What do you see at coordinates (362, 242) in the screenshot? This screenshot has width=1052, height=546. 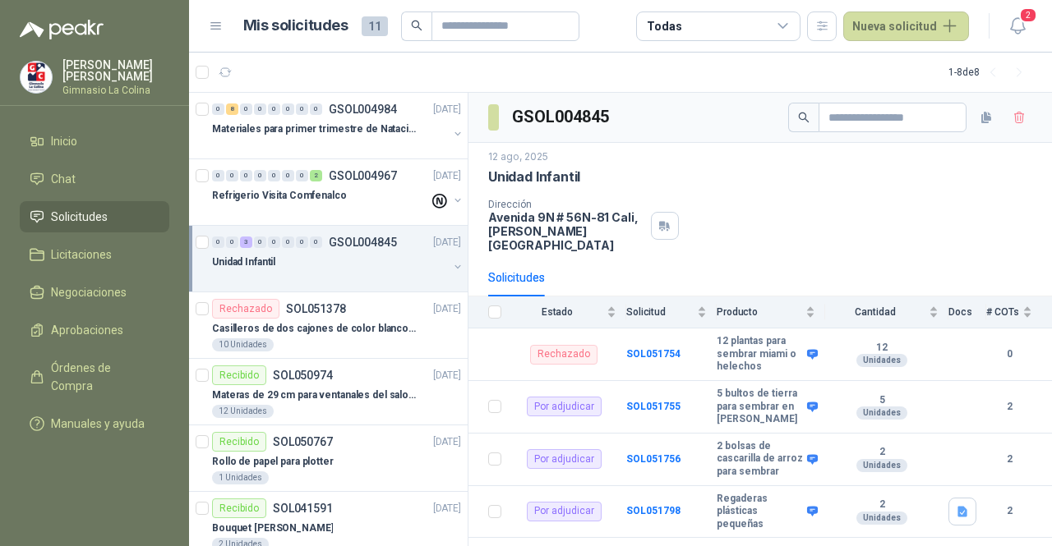 I see `p: GSOL004845` at bounding box center [362, 242].